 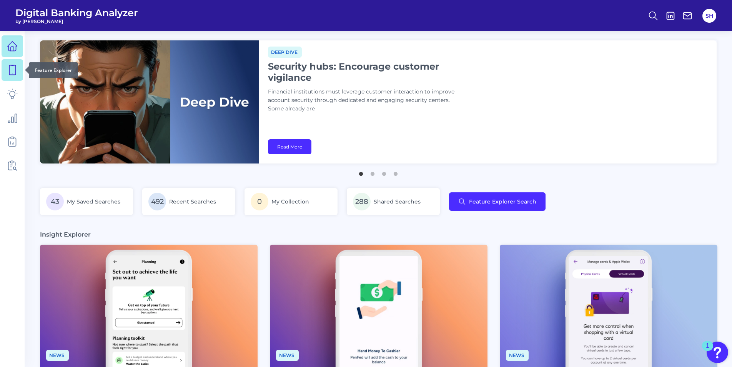 I want to click on span: 0, so click(x=259, y=201).